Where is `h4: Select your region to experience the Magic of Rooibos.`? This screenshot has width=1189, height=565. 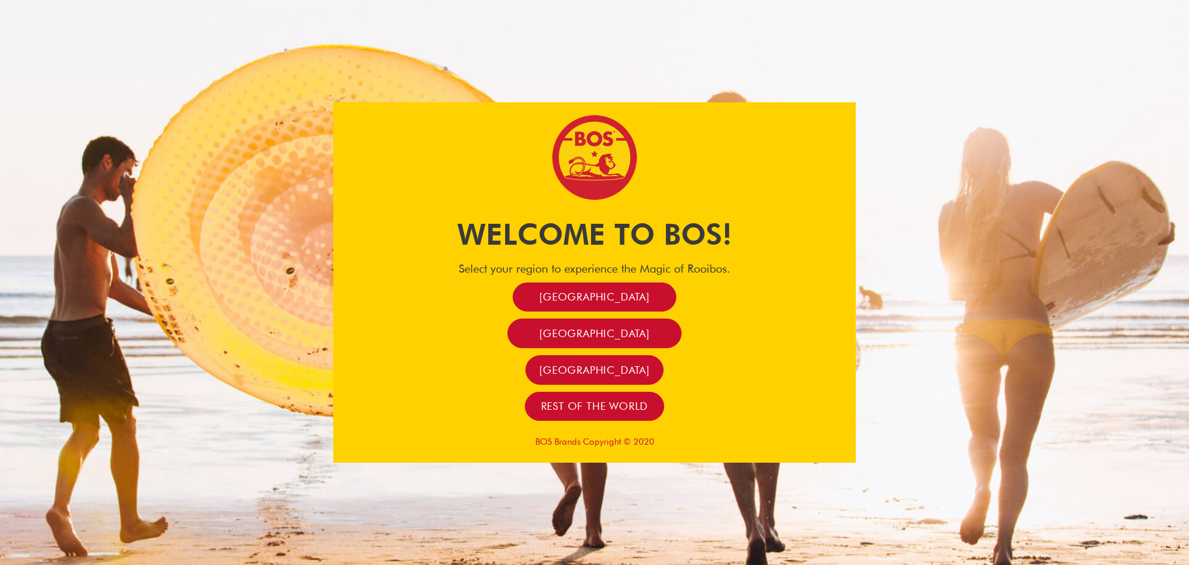
h4: Select your region to experience the Magic of Rooibos. is located at coordinates (595, 268).